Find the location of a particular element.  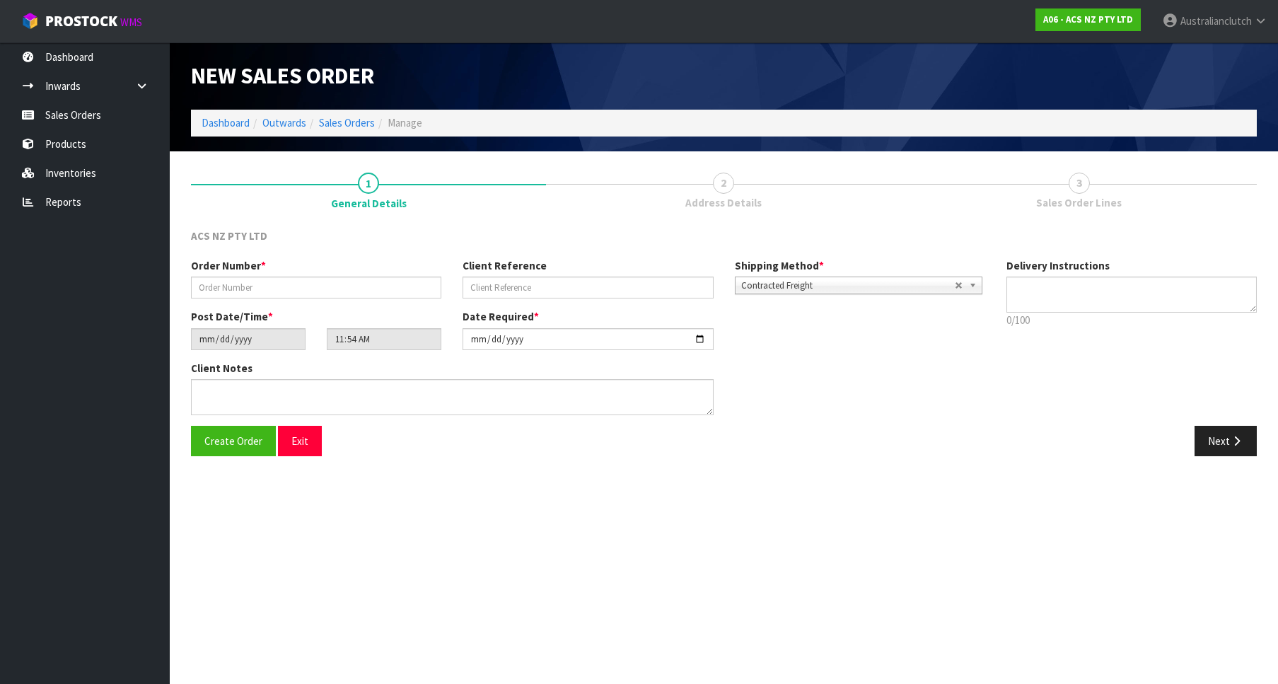

span: New Sales Order is located at coordinates (282, 76).